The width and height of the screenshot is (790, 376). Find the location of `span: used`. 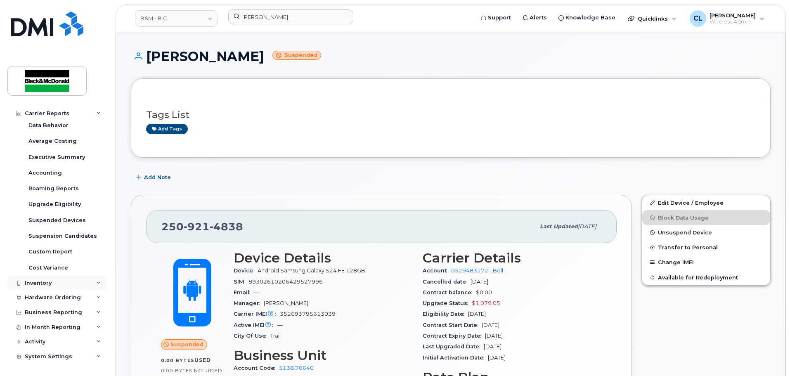

span: used is located at coordinates (203, 360).